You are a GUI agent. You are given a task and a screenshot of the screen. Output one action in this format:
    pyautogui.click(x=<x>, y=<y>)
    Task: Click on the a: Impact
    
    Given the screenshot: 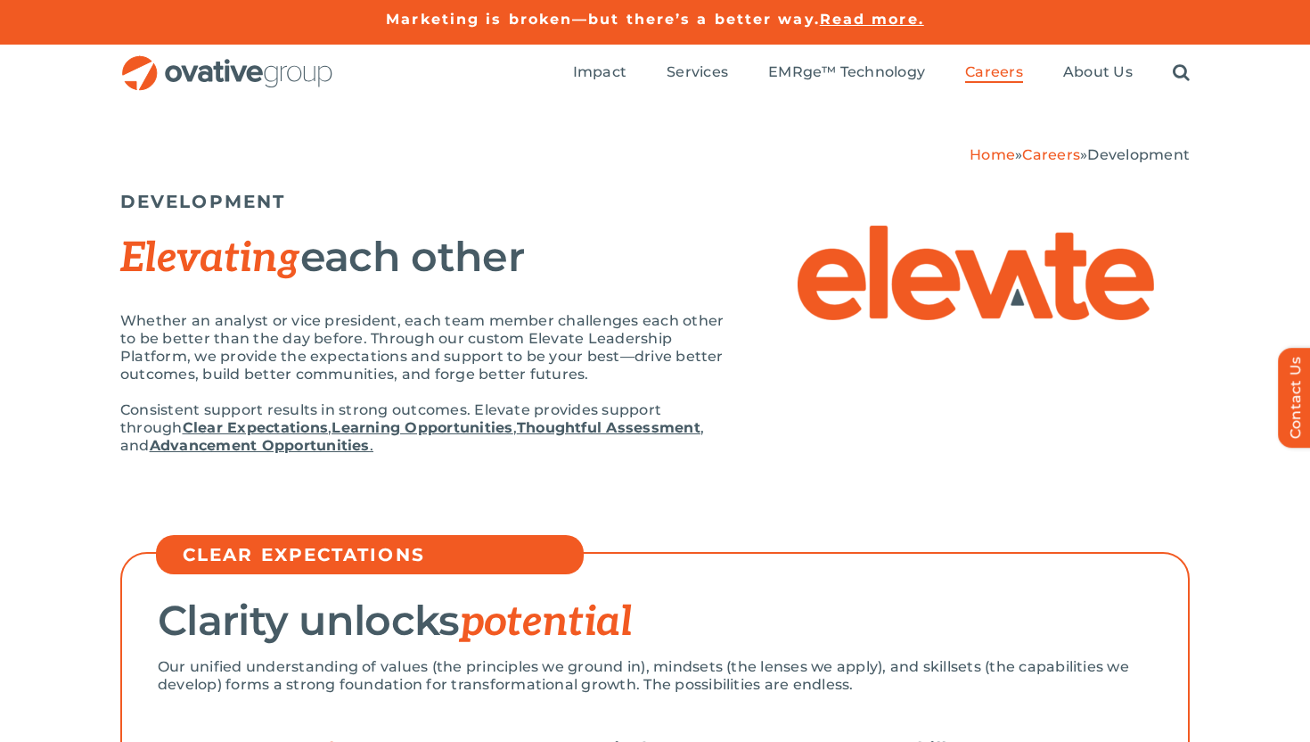 What is the action you would take?
    pyautogui.click(x=600, y=73)
    